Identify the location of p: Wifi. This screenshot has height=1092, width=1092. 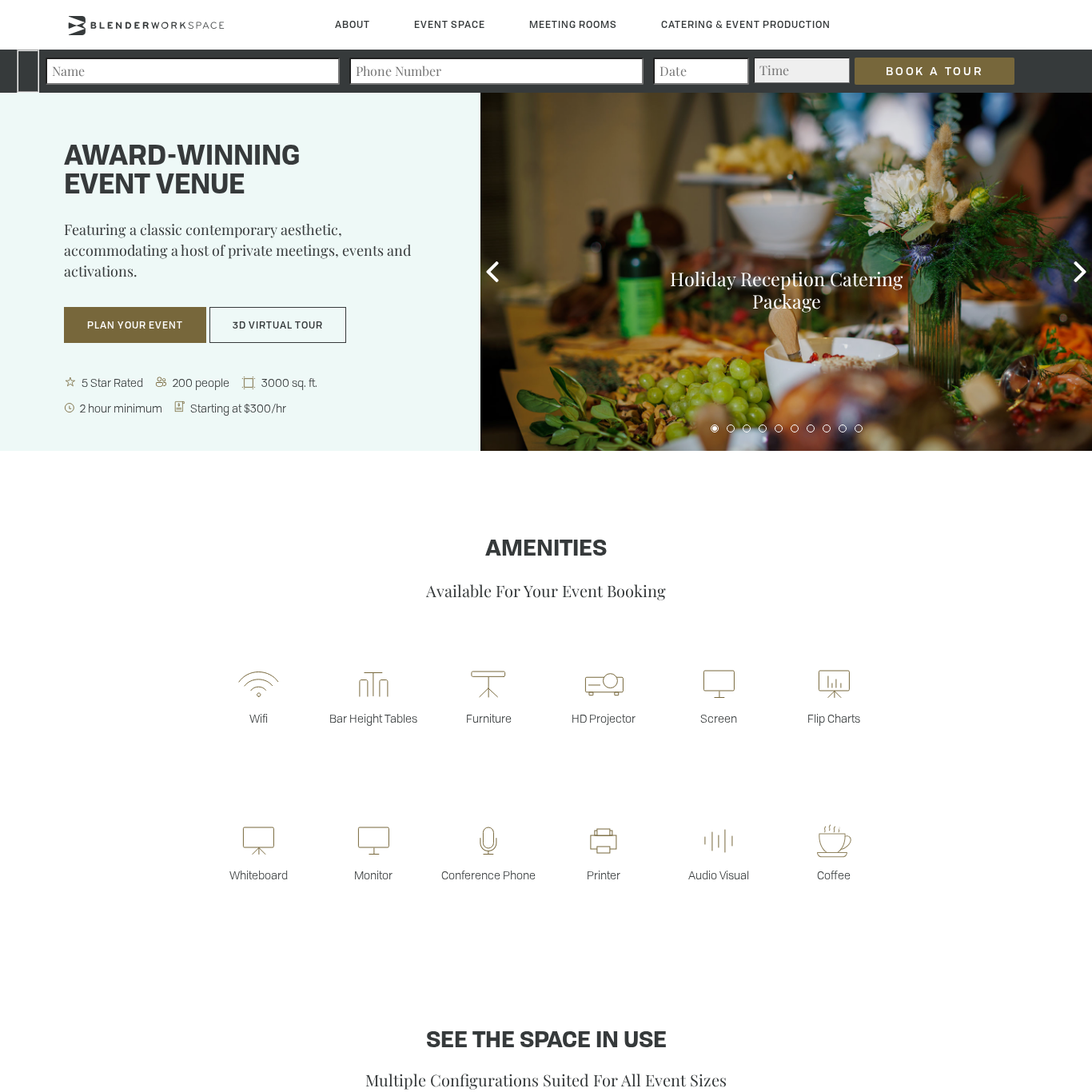
(258, 718).